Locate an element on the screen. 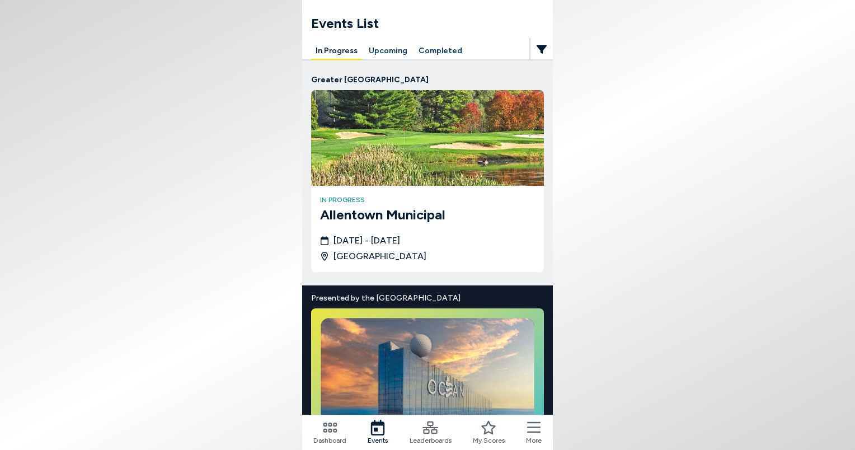 Image resolution: width=855 pixels, height=450 pixels. button: In Progress is located at coordinates (336, 51).